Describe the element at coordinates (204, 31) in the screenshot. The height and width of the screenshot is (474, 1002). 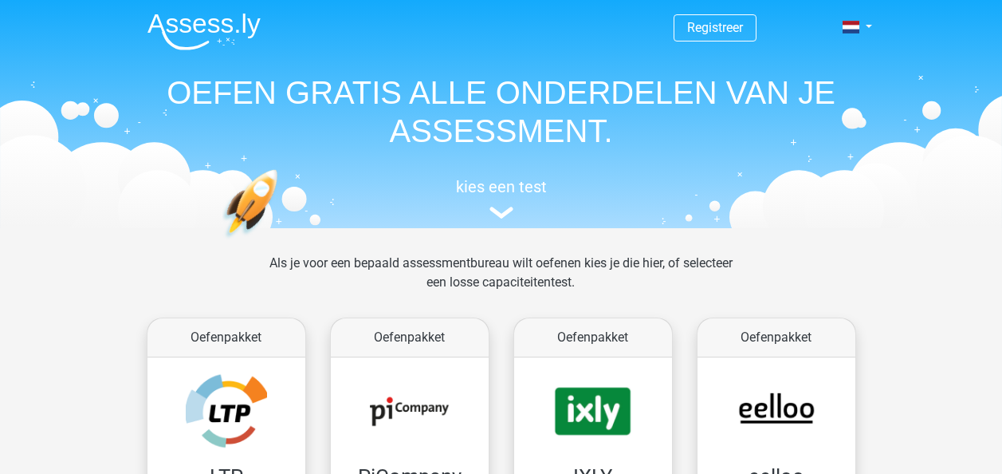
I see `img: Assessly` at that location.